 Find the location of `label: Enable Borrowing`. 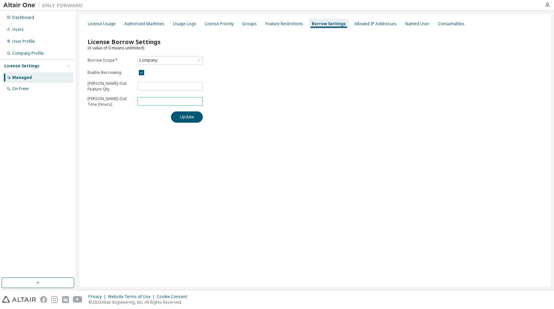

label: Enable Borrowing is located at coordinates (110, 73).